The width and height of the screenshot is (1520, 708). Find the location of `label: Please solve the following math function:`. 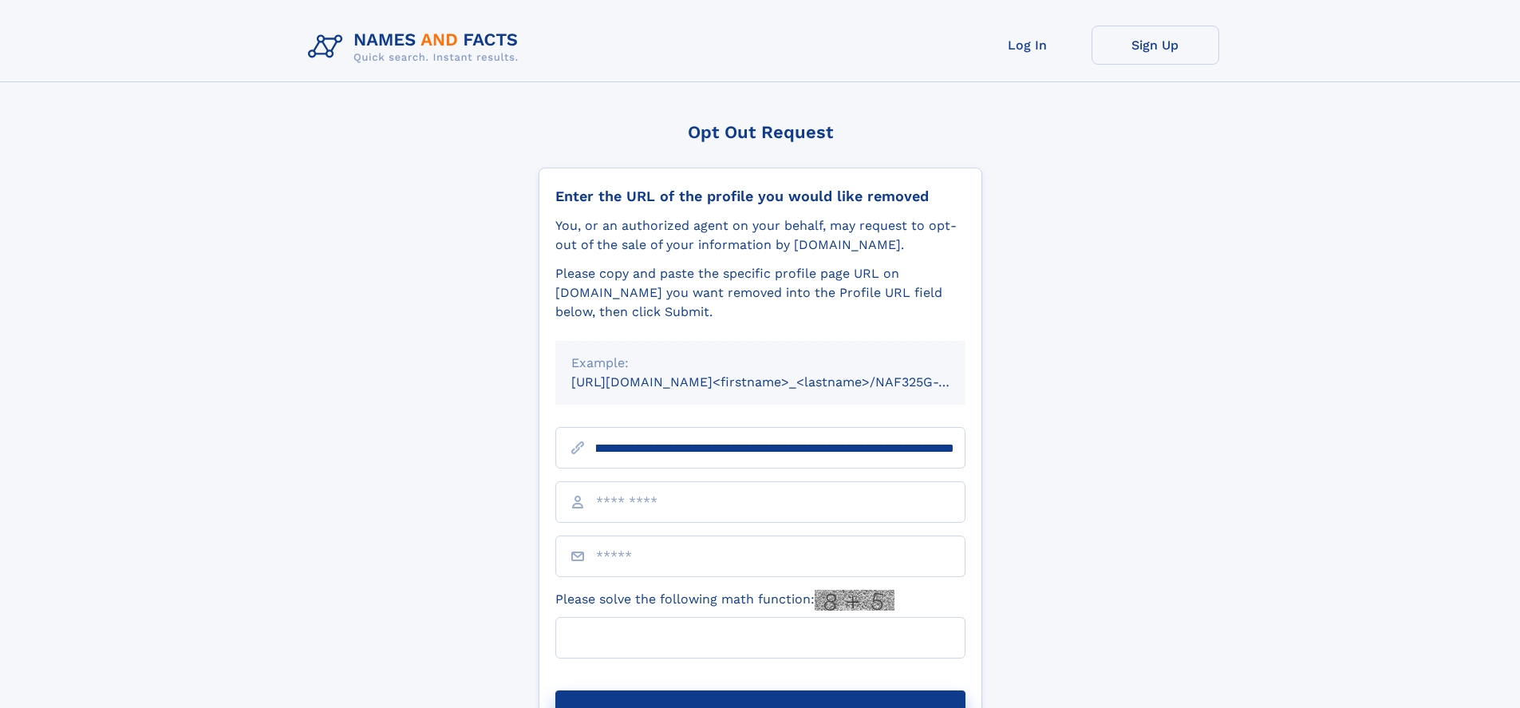

label: Please solve the following math function: is located at coordinates (724, 600).